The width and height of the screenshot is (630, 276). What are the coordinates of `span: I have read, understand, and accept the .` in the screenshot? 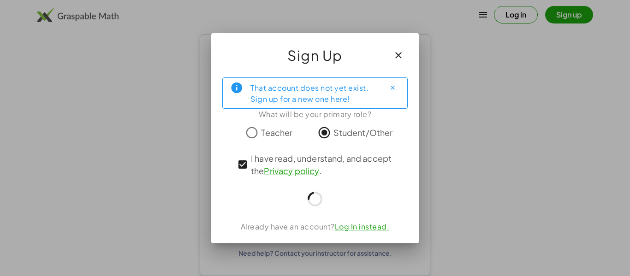 It's located at (323, 165).